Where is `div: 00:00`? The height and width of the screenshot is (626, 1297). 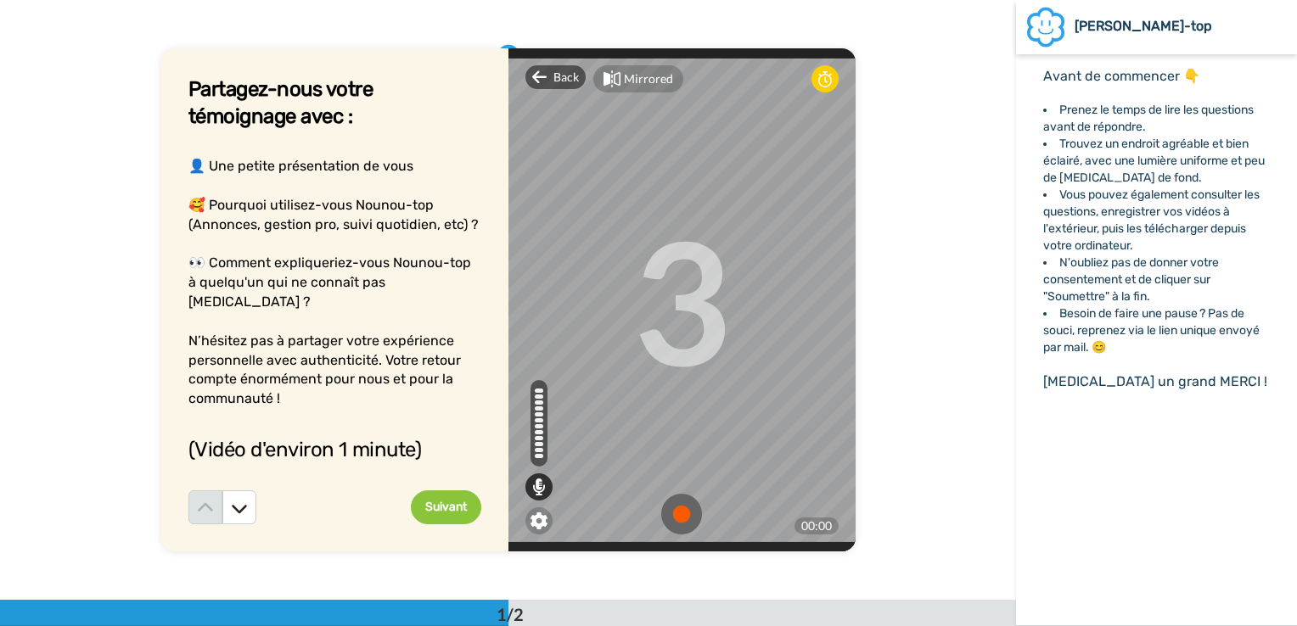
div: 00:00 is located at coordinates (816, 526).